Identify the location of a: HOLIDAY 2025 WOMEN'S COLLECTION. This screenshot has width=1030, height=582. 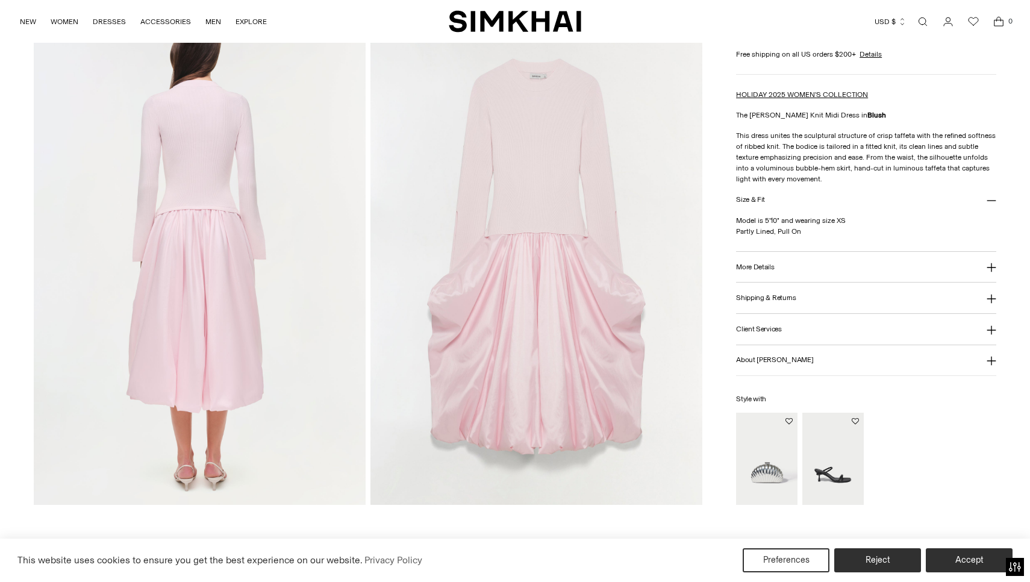
(802, 95).